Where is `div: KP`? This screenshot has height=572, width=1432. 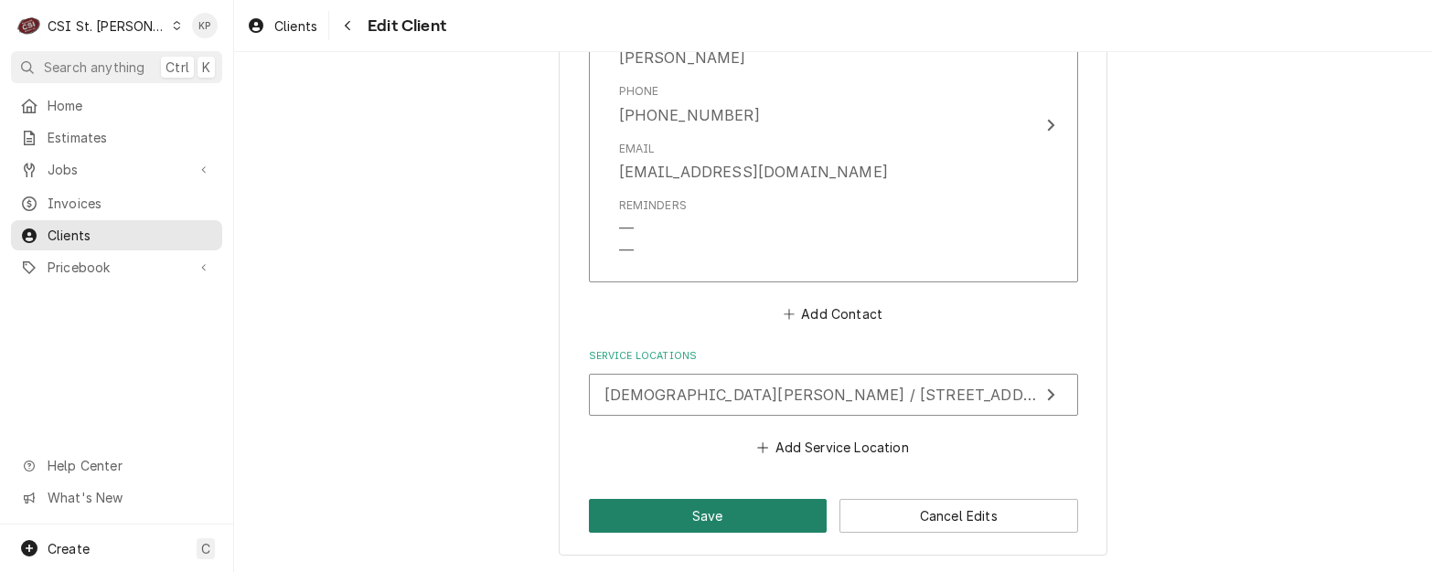 div: KP is located at coordinates (205, 26).